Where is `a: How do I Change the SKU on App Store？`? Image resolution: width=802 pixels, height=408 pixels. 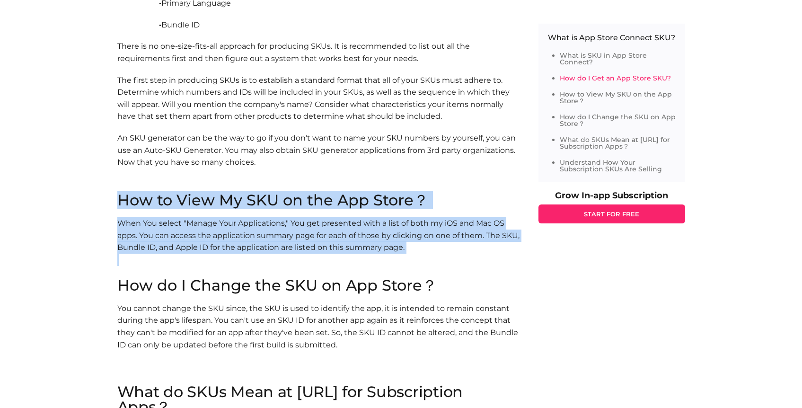 a: How do I Change the SKU on App Store？ is located at coordinates (618, 120).